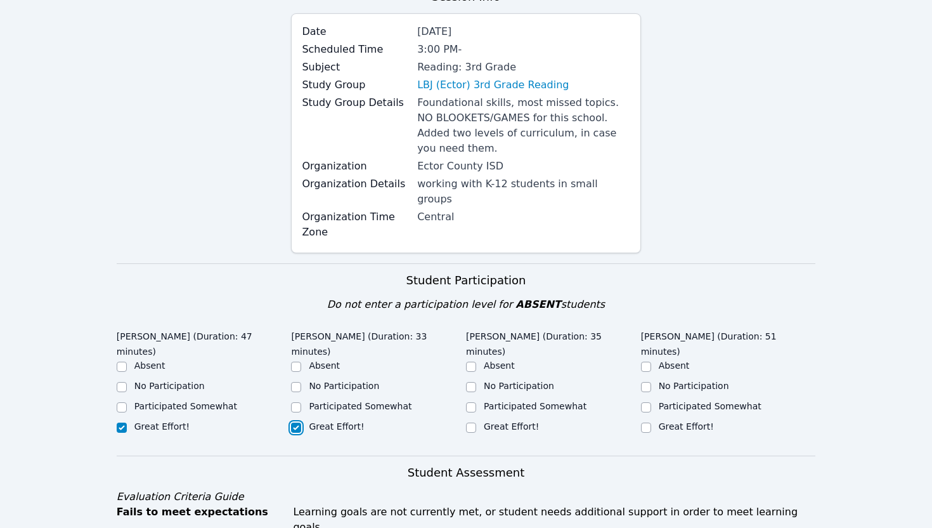 Image resolution: width=932 pixels, height=528 pixels. I want to click on label: Date, so click(356, 32).